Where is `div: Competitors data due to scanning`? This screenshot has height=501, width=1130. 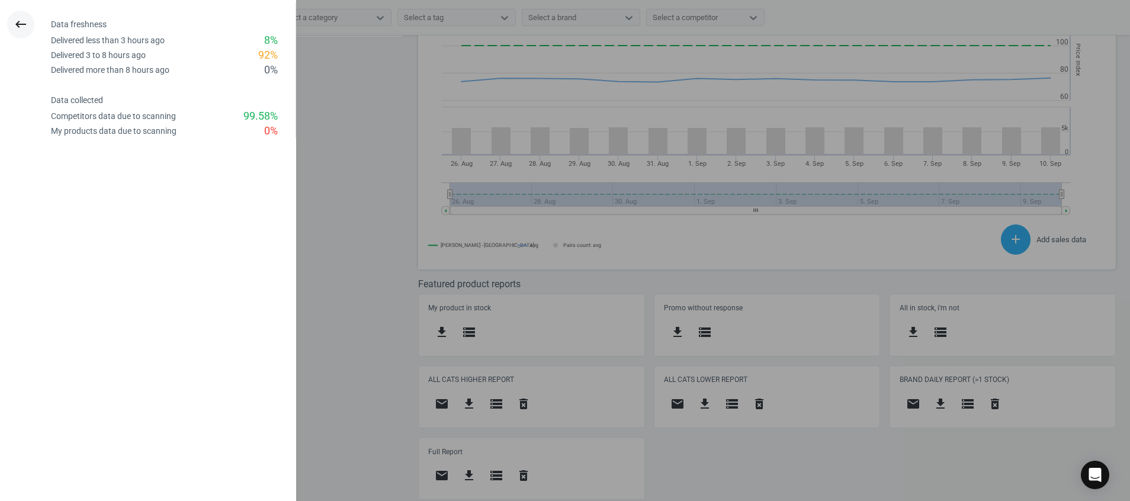 div: Competitors data due to scanning is located at coordinates (113, 116).